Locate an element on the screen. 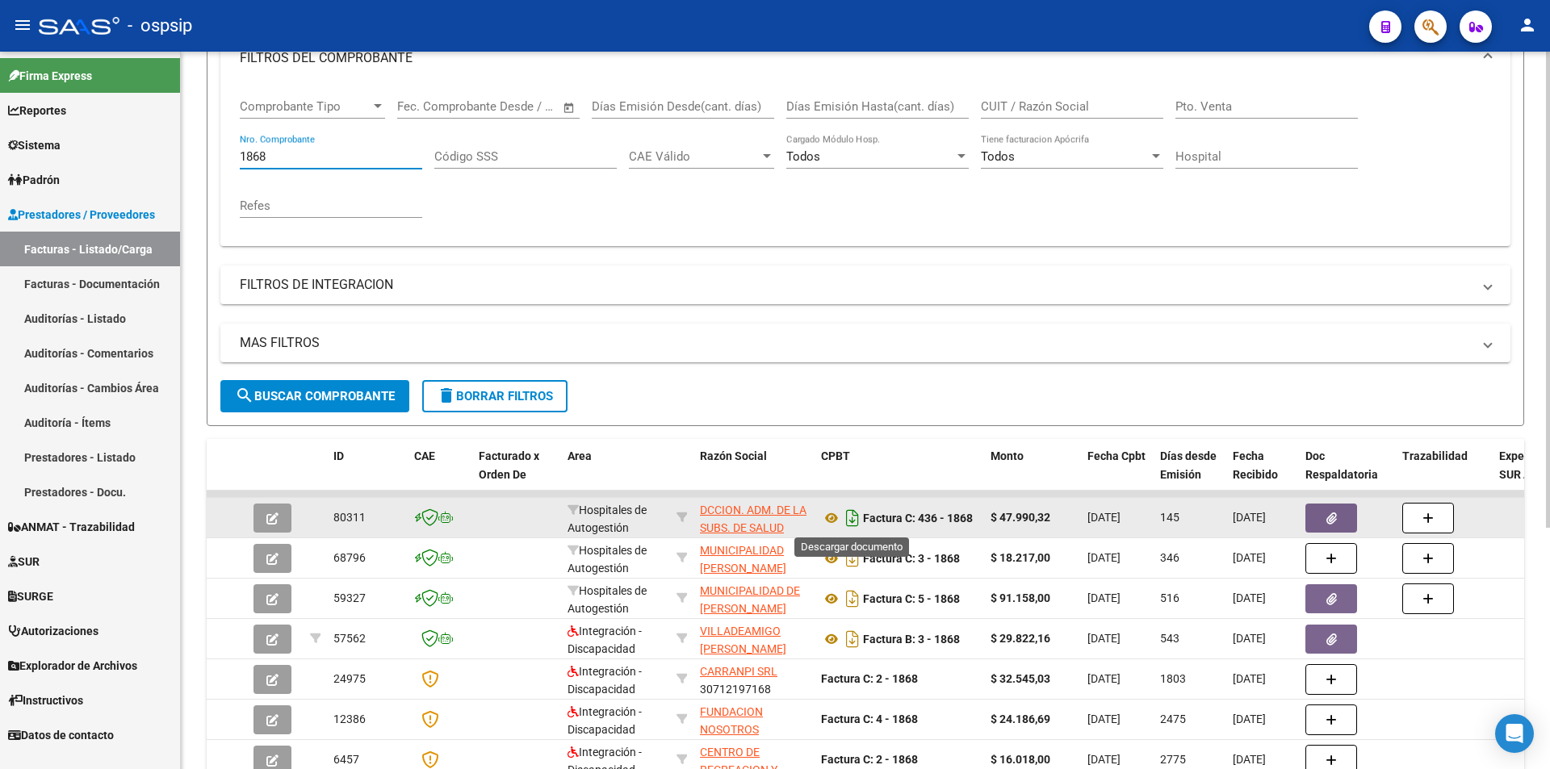 The height and width of the screenshot is (769, 1550). span: Datos de contacto is located at coordinates (61, 735).